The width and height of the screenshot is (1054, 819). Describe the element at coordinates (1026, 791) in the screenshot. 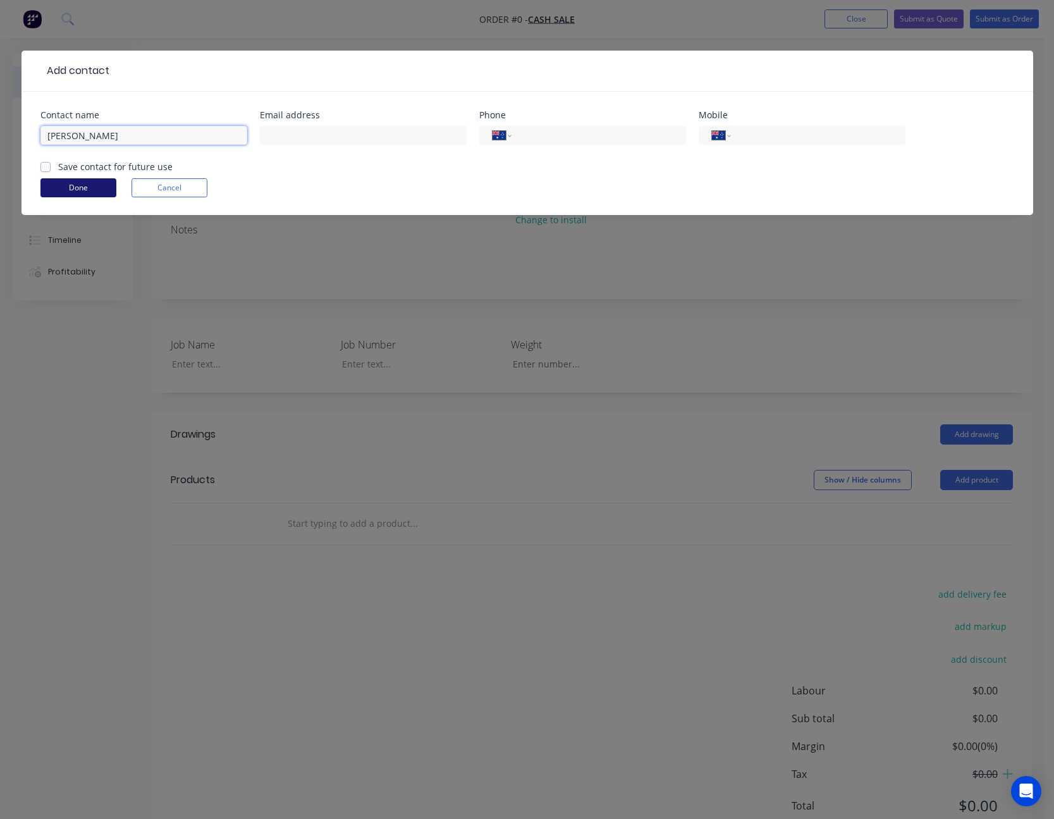

I see `div: Open Intercom Messenger` at that location.